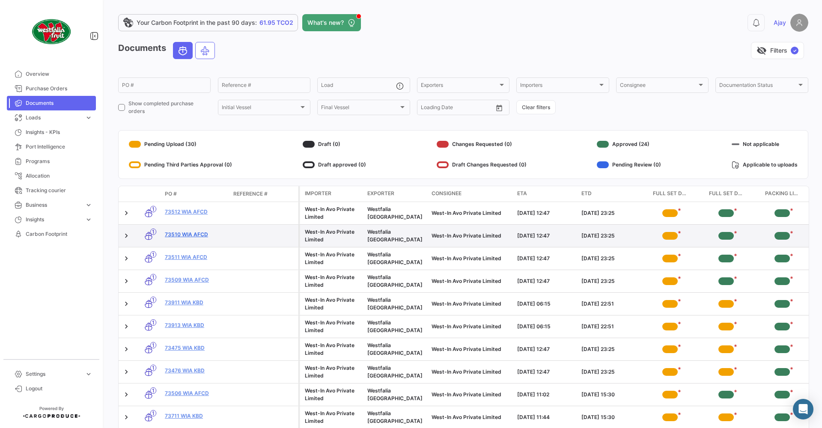 This screenshot has width=822, height=428. I want to click on datatable-header-cell: ETA, so click(546, 194).